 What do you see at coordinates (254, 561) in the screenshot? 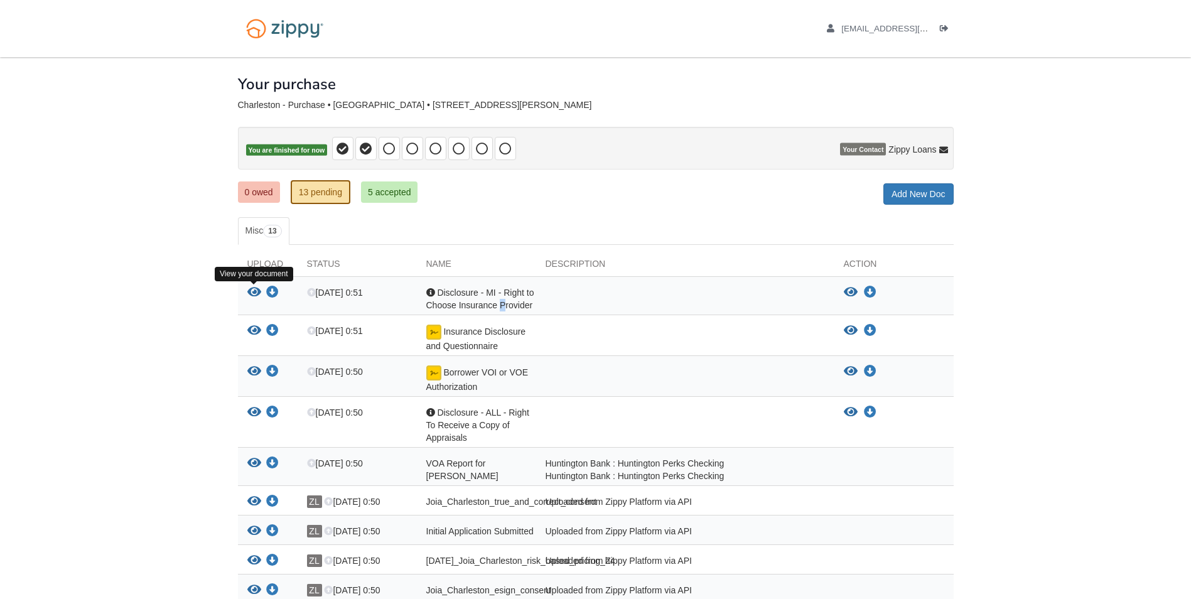
I see `button: View 10-07-2025_Joia_Charleston_risk_based_pricing_h4` at bounding box center [254, 561].